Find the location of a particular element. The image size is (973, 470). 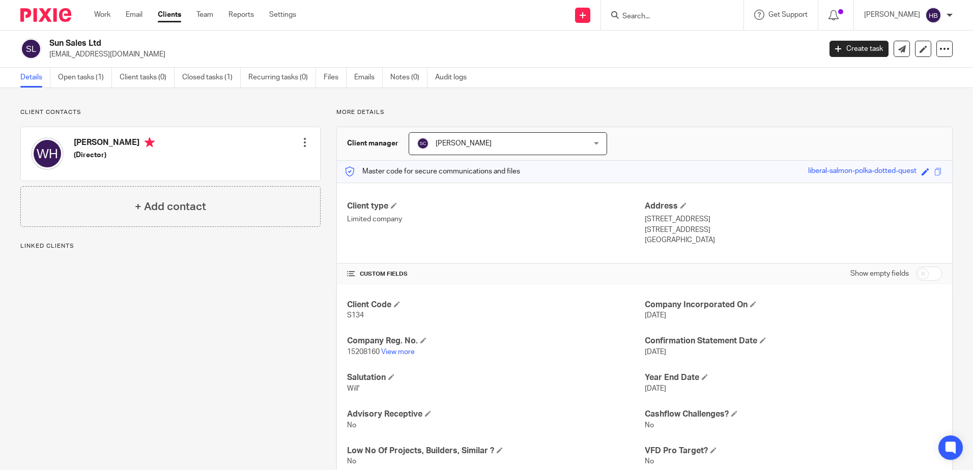

h4: Address is located at coordinates (793, 206).